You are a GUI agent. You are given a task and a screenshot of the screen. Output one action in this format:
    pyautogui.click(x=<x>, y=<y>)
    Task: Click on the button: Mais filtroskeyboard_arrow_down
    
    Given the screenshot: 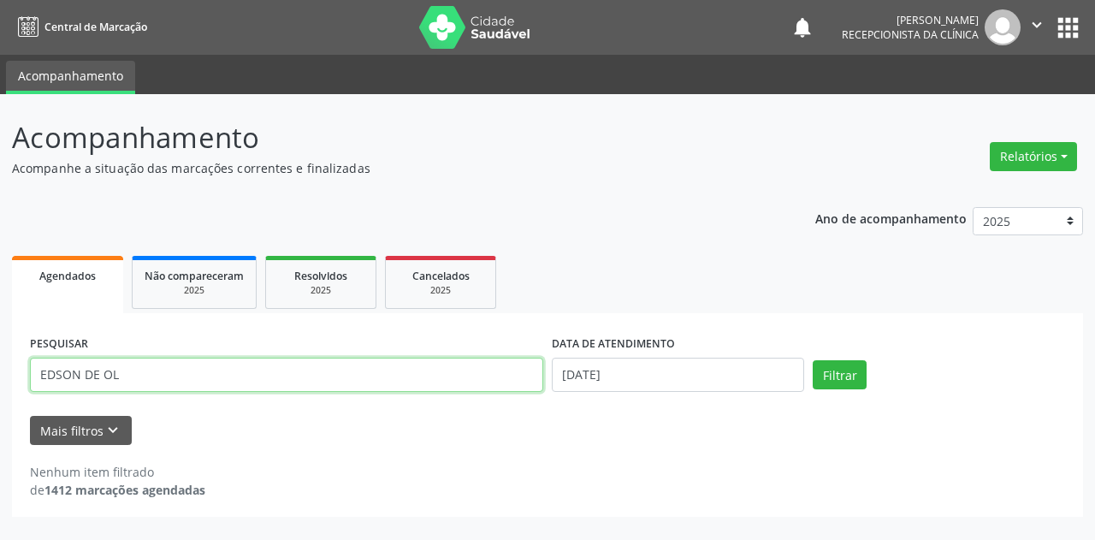 What is the action you would take?
    pyautogui.click(x=80, y=430)
    